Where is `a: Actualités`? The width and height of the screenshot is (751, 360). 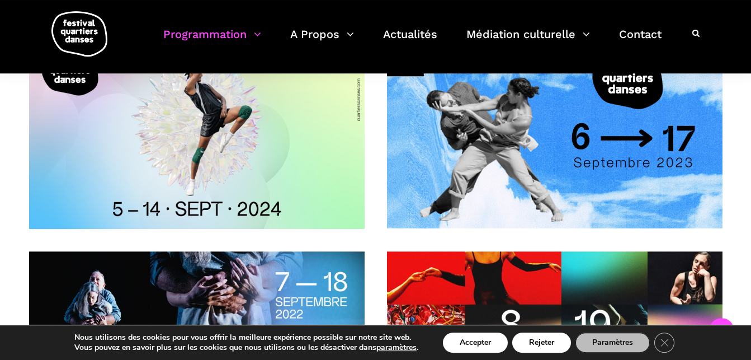 a: Actualités is located at coordinates (410, 41).